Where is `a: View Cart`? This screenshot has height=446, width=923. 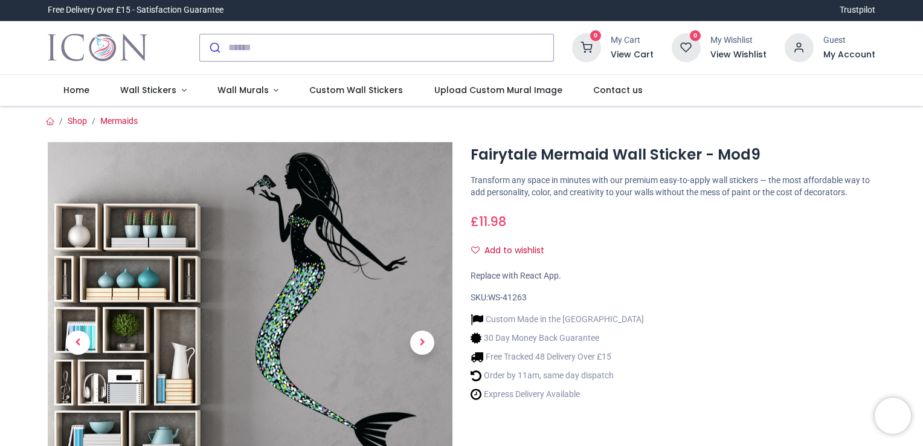 a: View Cart is located at coordinates (632, 55).